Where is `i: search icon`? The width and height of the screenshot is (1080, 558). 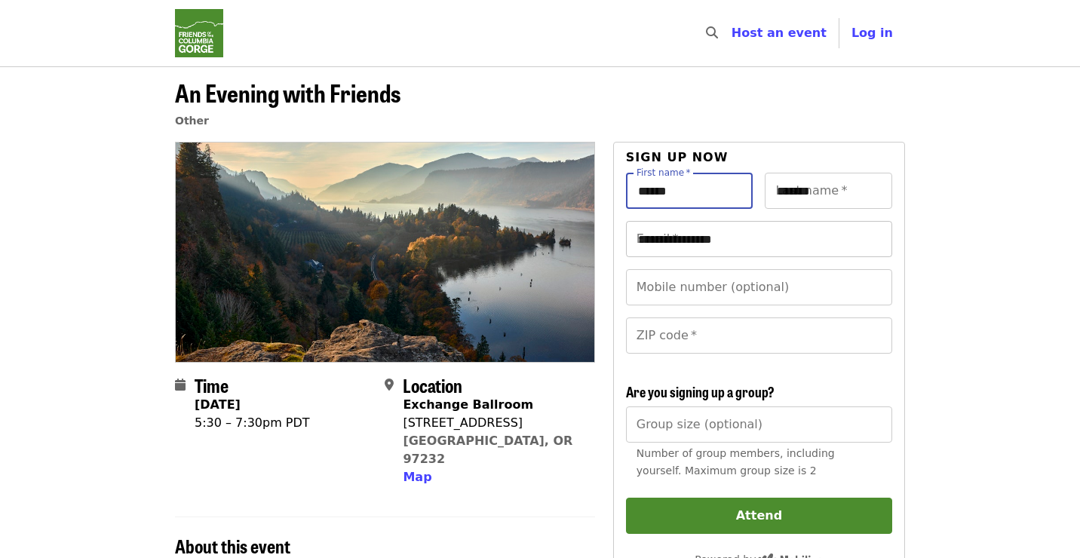
i: search icon is located at coordinates (712, 32).